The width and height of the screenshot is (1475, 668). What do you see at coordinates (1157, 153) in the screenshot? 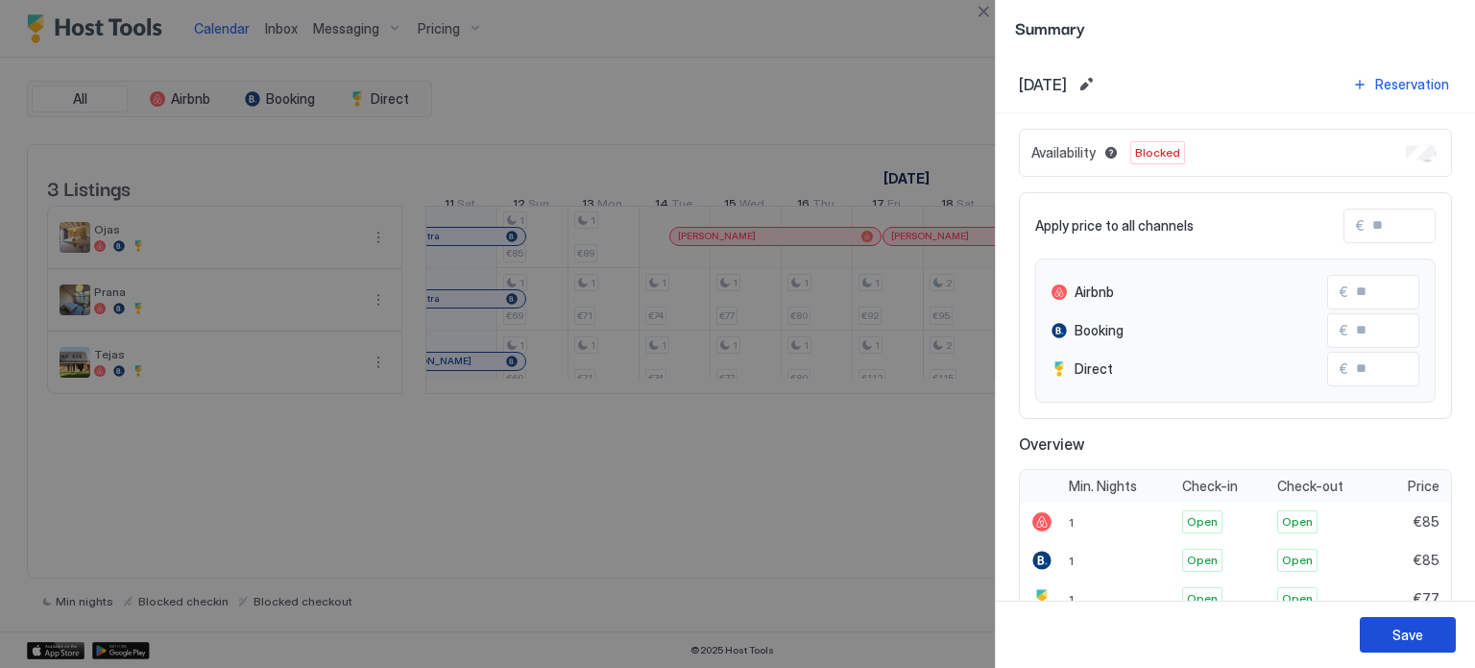
I see `span: Blocked` at bounding box center [1157, 153].